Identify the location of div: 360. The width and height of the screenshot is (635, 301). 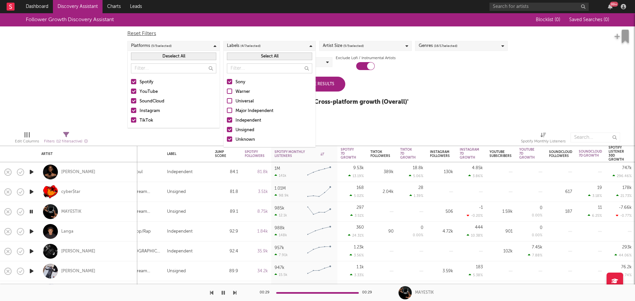
(360, 228).